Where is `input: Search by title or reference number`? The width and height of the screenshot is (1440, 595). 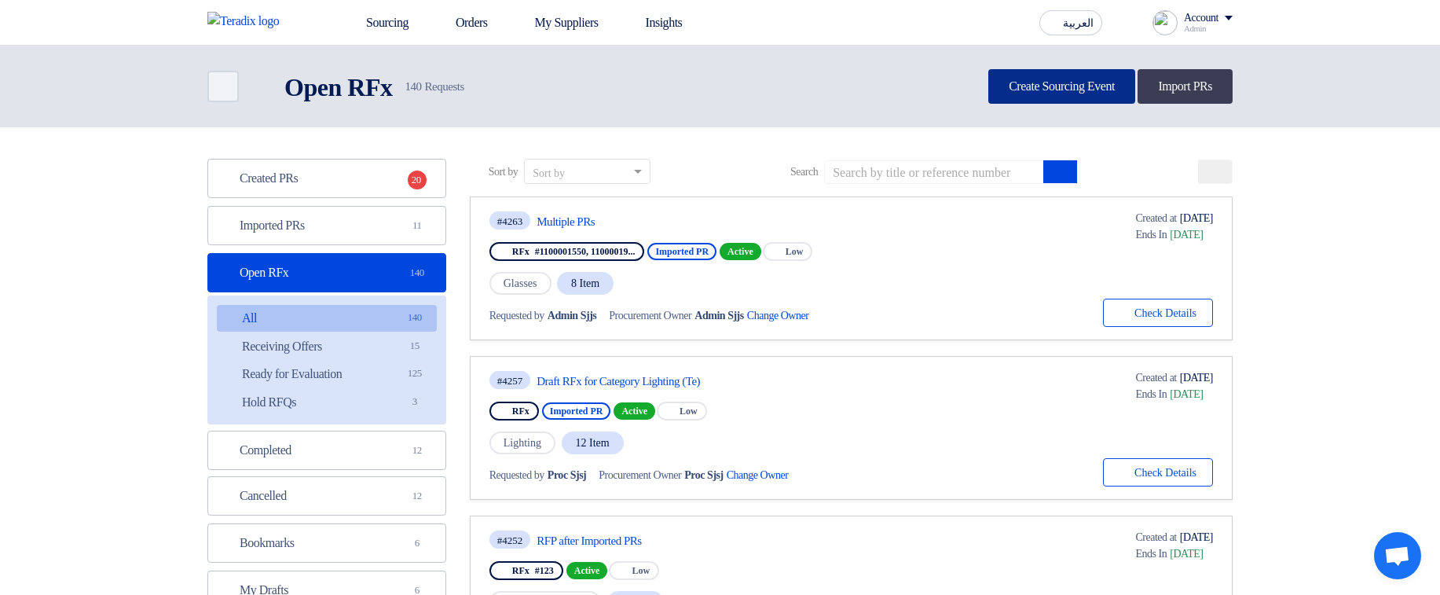
input: Search by title or reference number is located at coordinates (934, 172).